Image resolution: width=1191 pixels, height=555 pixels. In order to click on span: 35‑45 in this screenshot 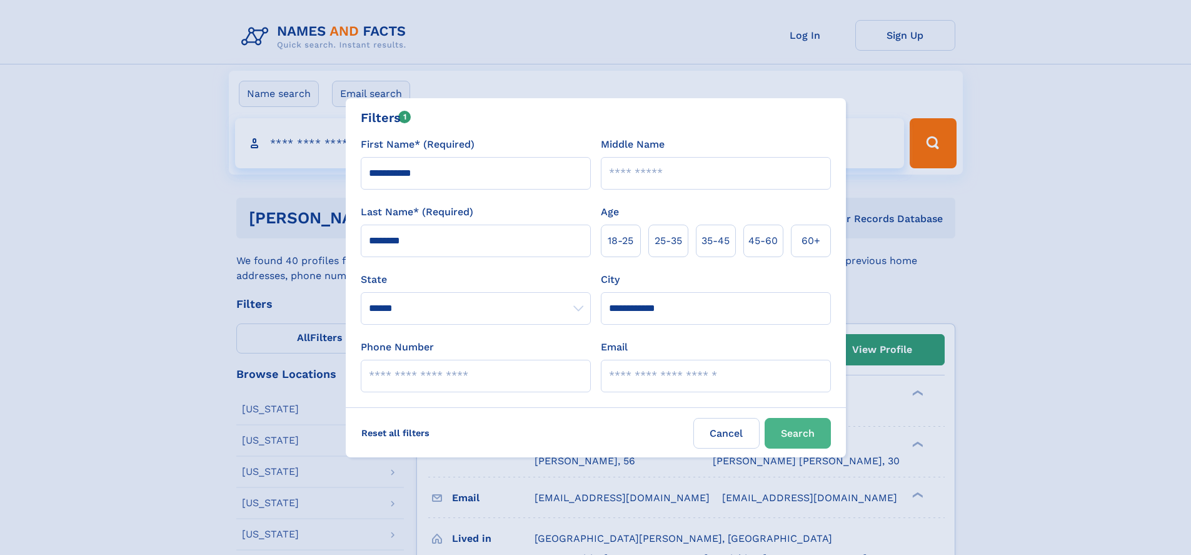, I will do `click(715, 241)`.